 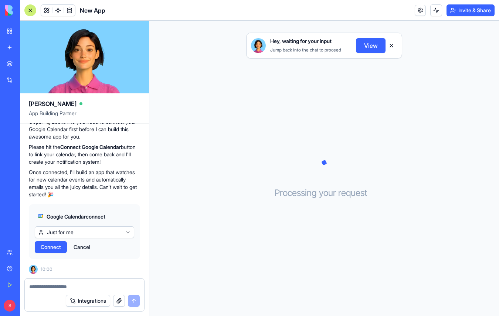 What do you see at coordinates (76, 216) in the screenshot?
I see `span: Google Calendar connect` at bounding box center [76, 216].